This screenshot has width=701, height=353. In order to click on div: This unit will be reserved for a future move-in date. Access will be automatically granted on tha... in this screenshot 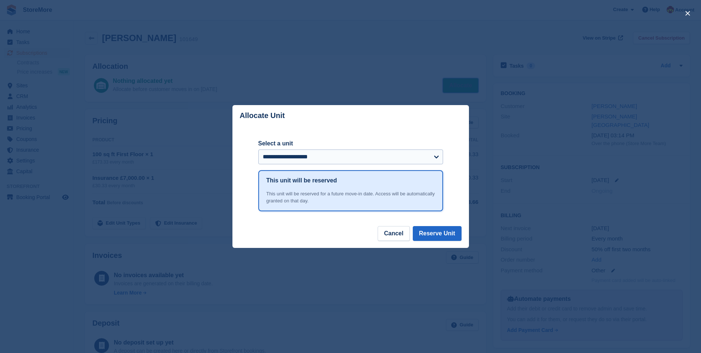, I will do `click(351, 197)`.